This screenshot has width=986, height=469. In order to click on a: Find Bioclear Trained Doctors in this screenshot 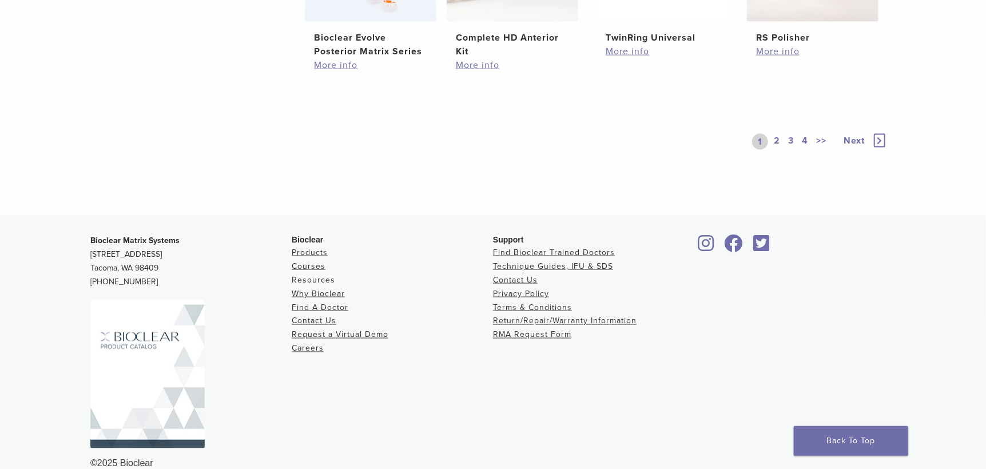, I will do `click(554, 252)`.